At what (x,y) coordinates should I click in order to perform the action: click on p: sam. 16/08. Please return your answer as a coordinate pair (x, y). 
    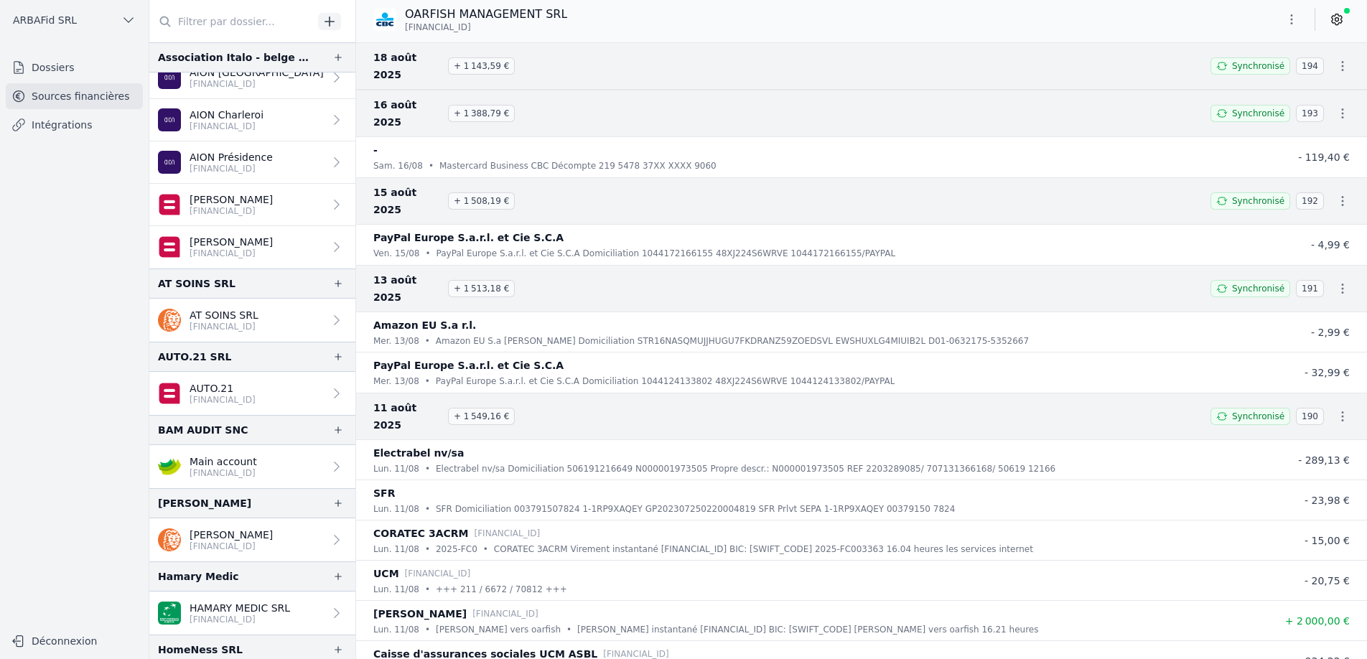
    Looking at the image, I should click on (398, 166).